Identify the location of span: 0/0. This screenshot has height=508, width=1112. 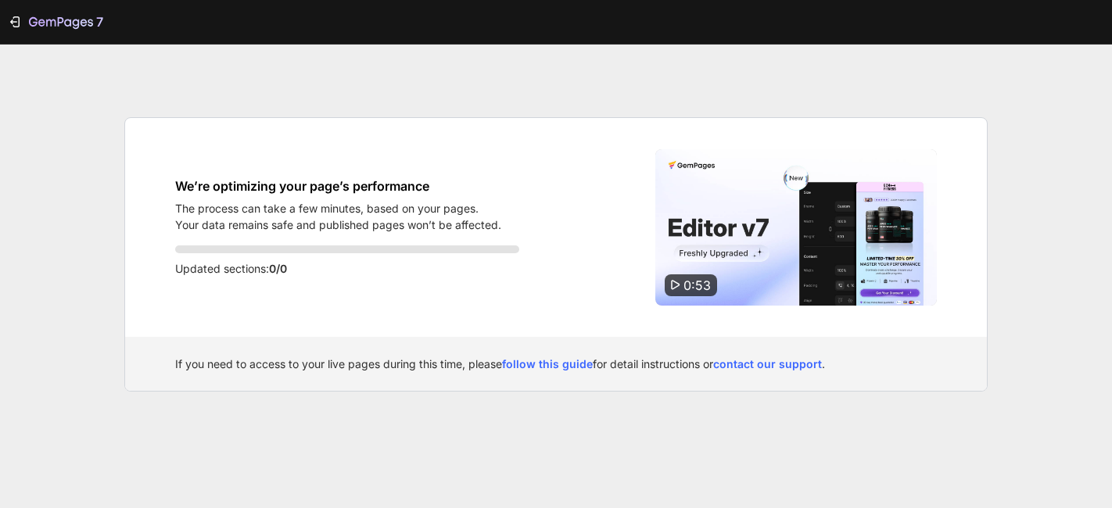
(278, 268).